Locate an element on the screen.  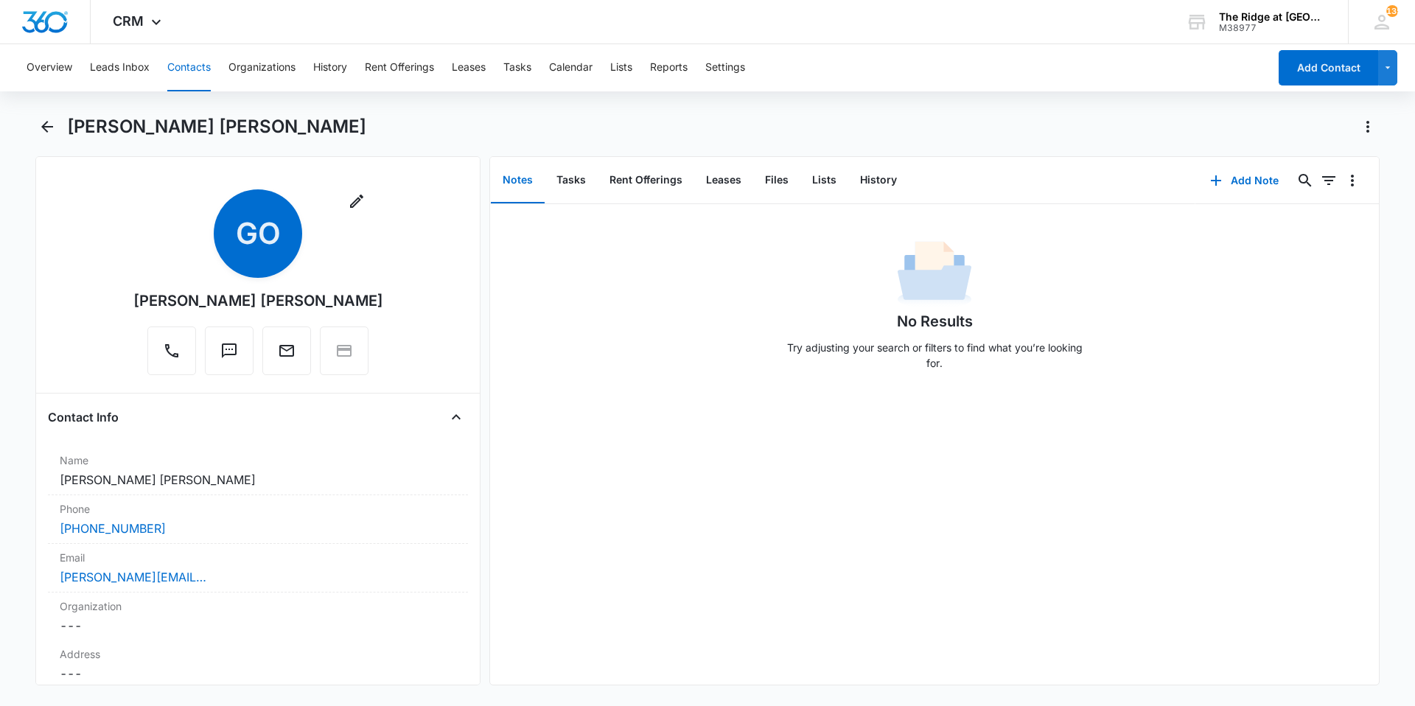
label: Email is located at coordinates (258, 557).